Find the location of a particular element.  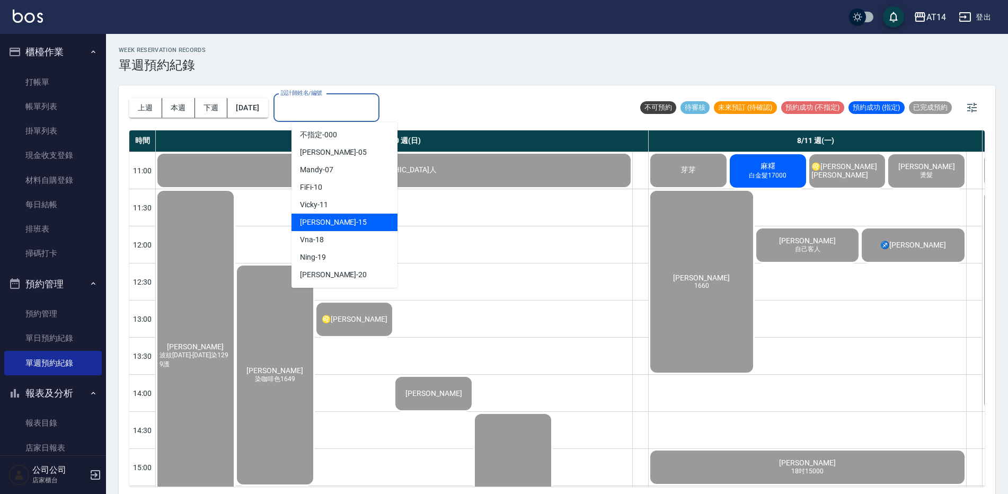

div: -20 is located at coordinates (344, 274).